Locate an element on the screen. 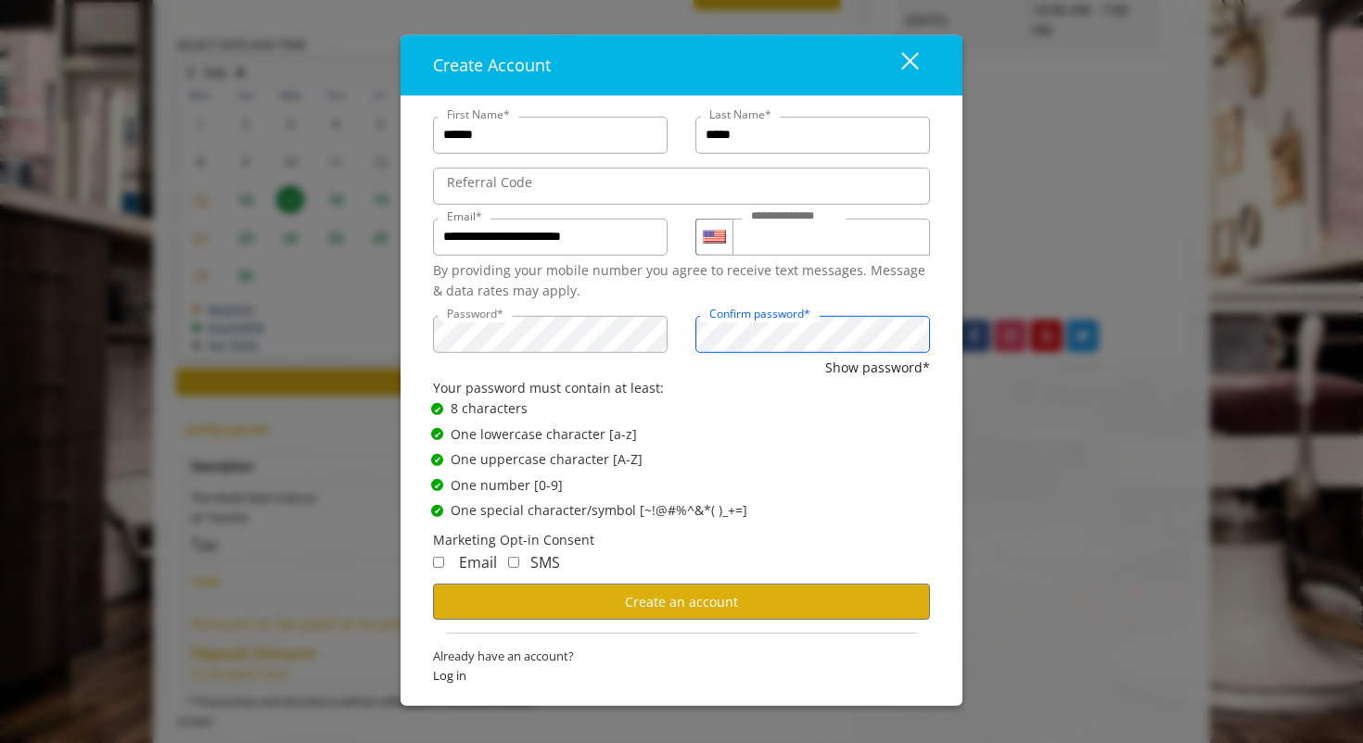  button: close dialog is located at coordinates (898, 64).